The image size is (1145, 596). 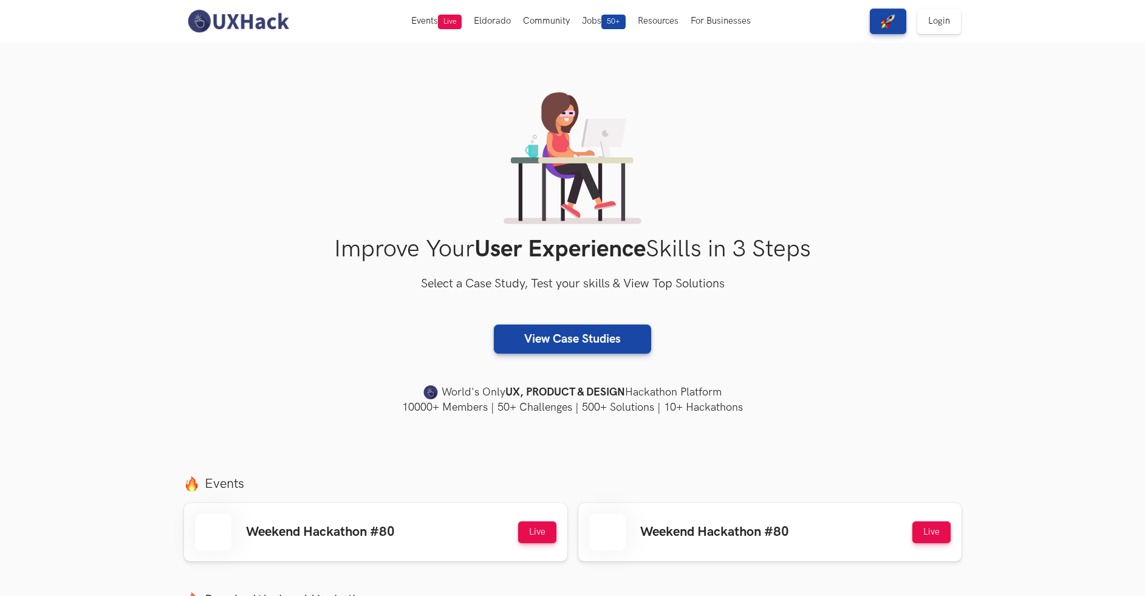 What do you see at coordinates (573, 249) in the screenshot?
I see `h1: Improve Your Skills in 3 Steps` at bounding box center [573, 249].